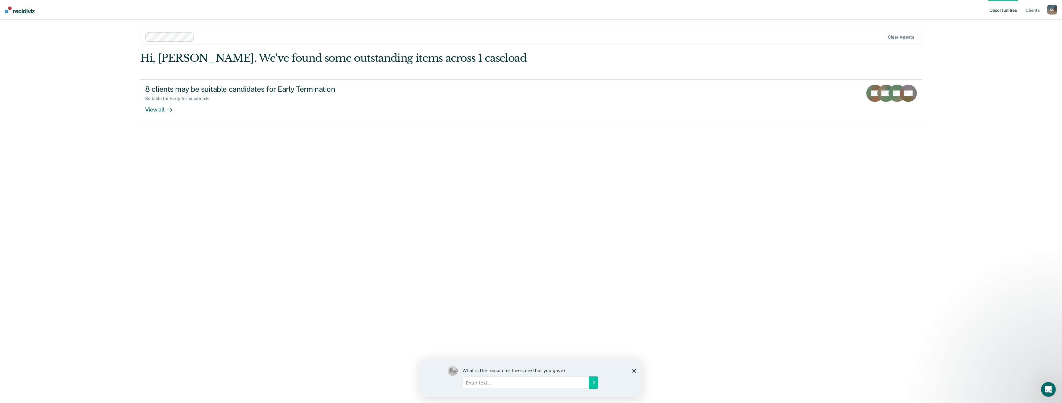 The height and width of the screenshot is (403, 1062). What do you see at coordinates (20, 10) in the screenshot?
I see `img: Recidiviz` at bounding box center [20, 10].